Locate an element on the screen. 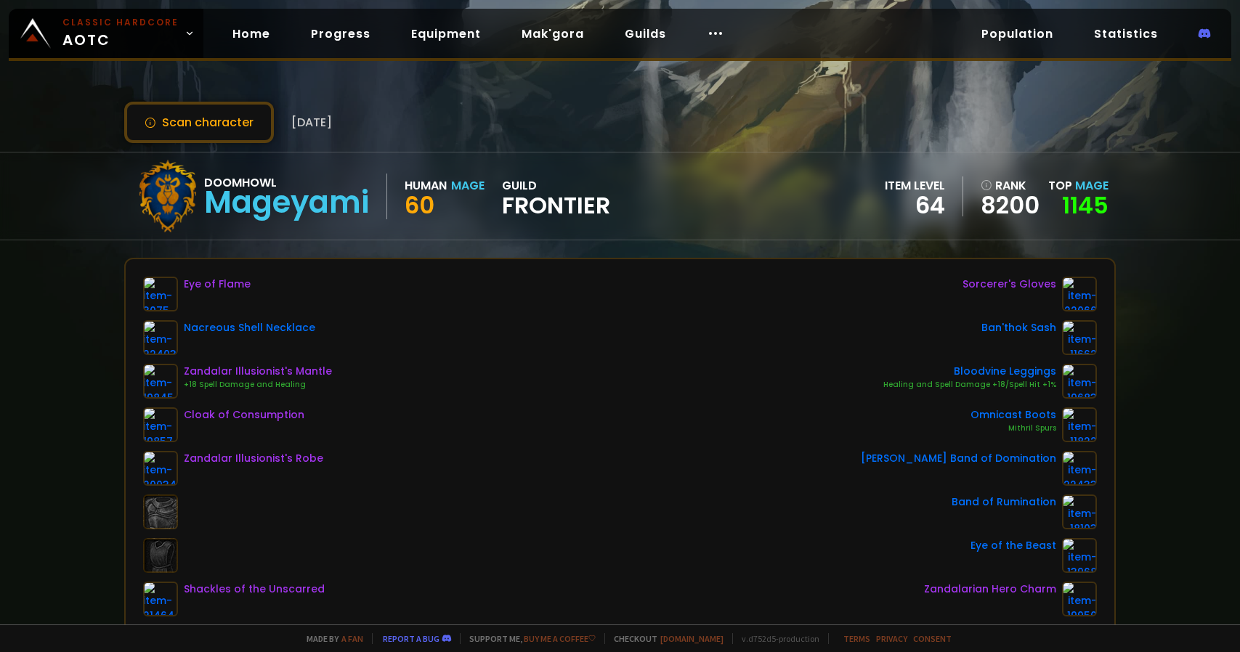 This screenshot has height=652, width=1240. img: item-18103 is located at coordinates (1080, 512).